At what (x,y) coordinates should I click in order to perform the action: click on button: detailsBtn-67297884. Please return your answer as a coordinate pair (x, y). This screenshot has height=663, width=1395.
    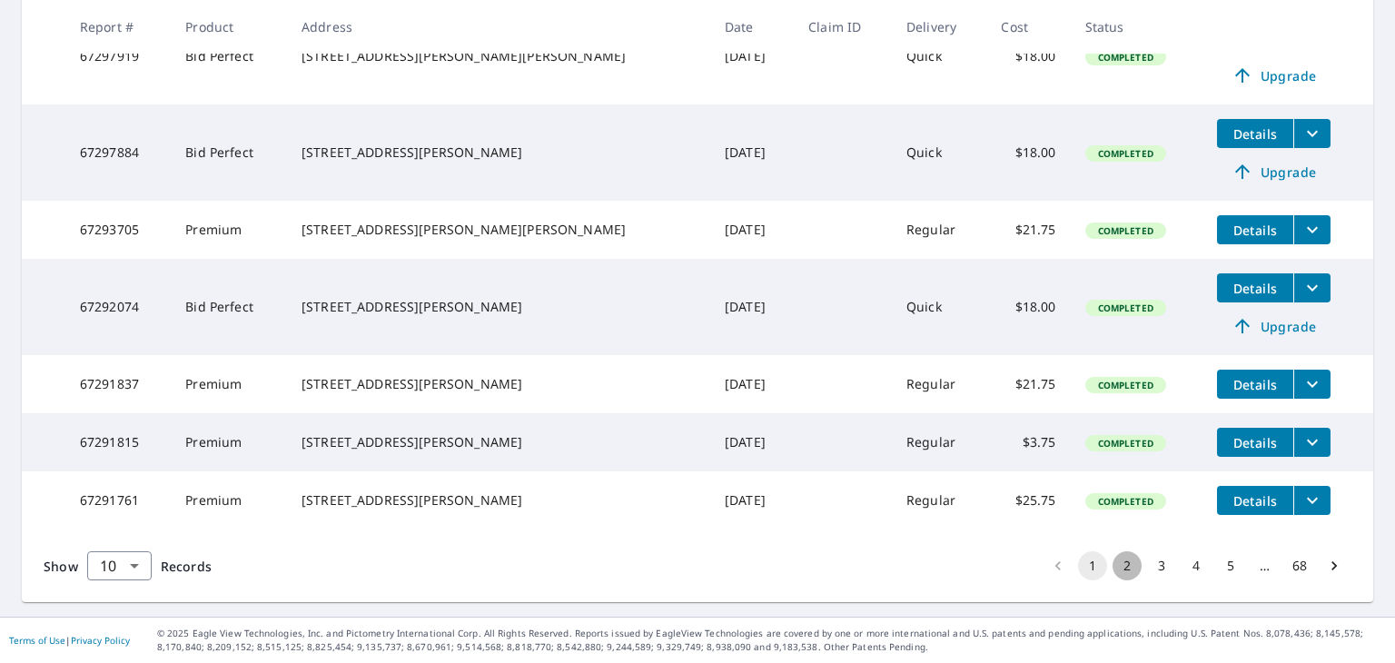
    Looking at the image, I should click on (1255, 133).